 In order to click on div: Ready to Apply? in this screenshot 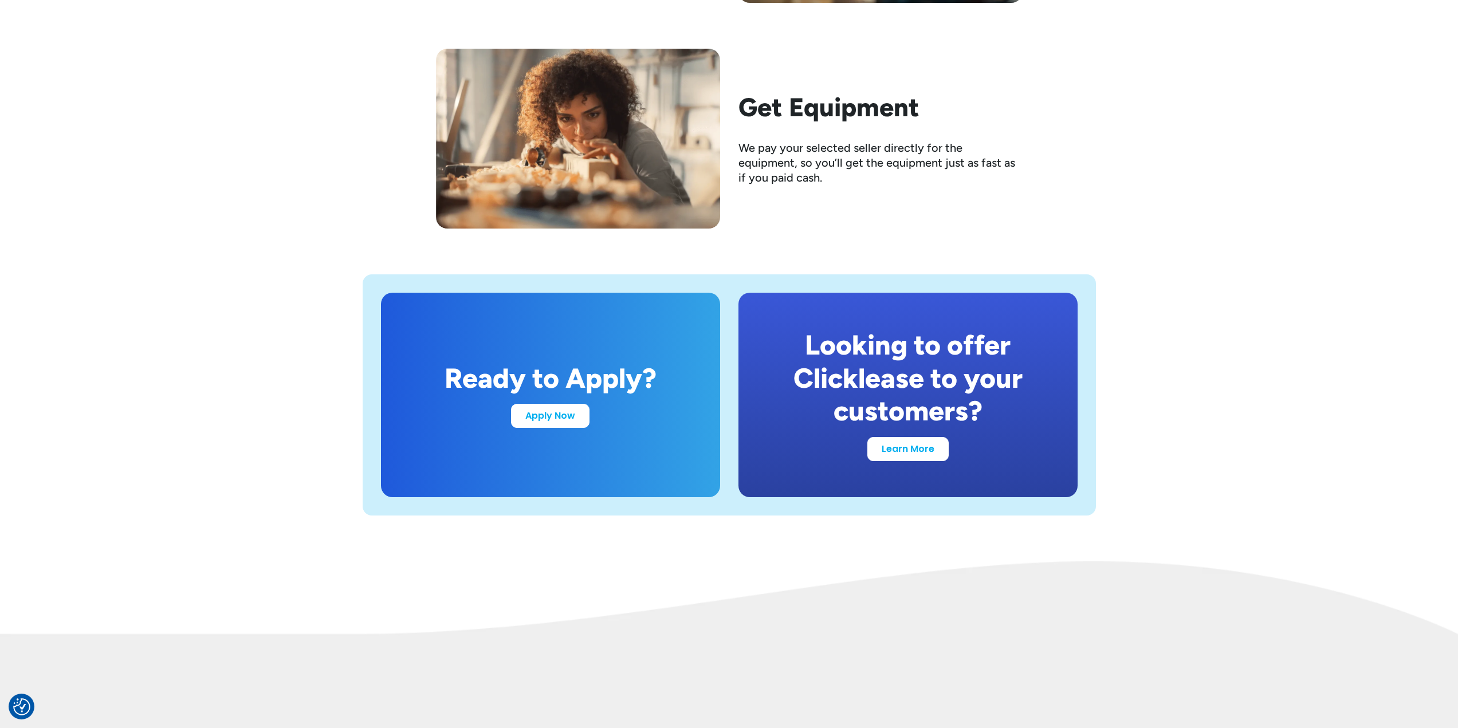, I will do `click(551, 379)`.